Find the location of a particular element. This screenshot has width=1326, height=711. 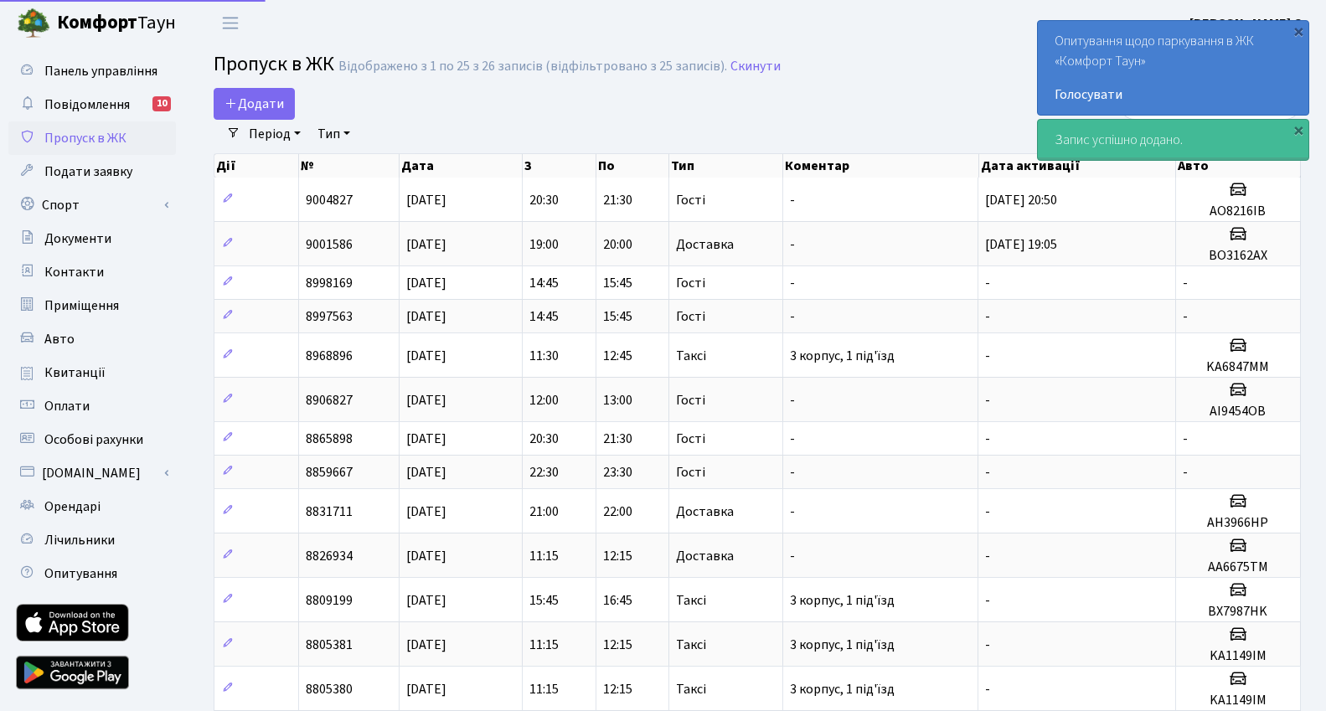

th: Коментар is located at coordinates (880, 166).